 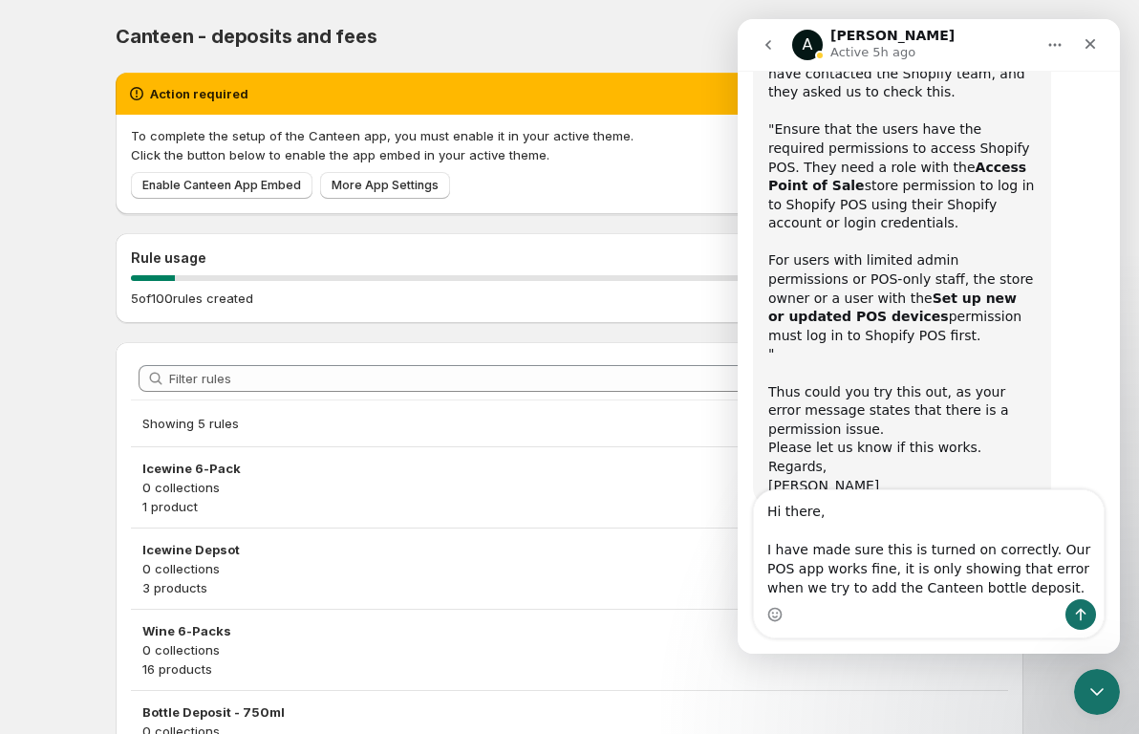 What do you see at coordinates (70, 26) in the screenshot?
I see `div: Profile image for Anupam` at bounding box center [70, 26].